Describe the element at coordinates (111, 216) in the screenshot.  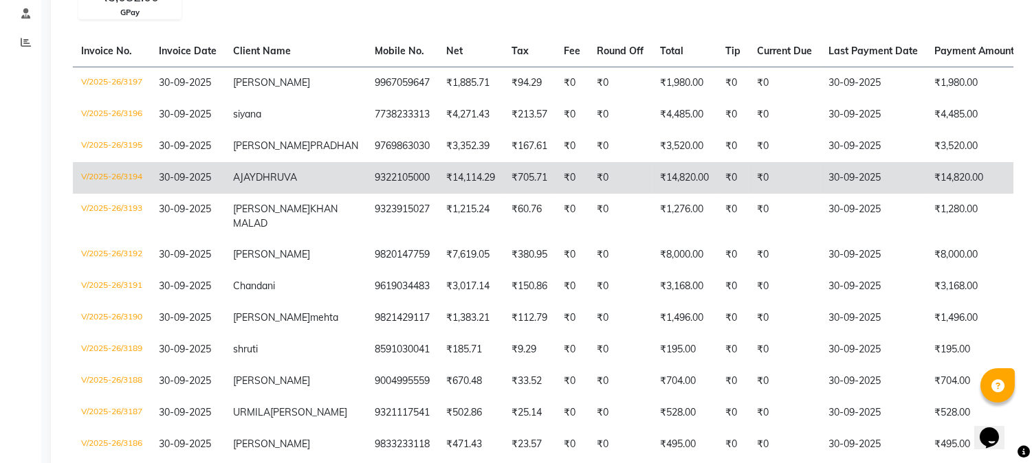
I see `td: V/2025-26/3193` at that location.